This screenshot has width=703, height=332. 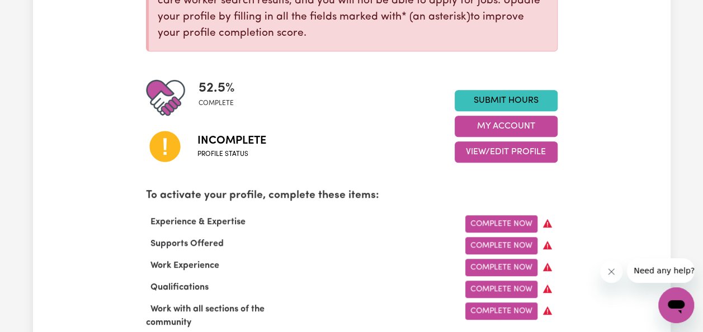 I want to click on a: Submit Hours, so click(x=506, y=101).